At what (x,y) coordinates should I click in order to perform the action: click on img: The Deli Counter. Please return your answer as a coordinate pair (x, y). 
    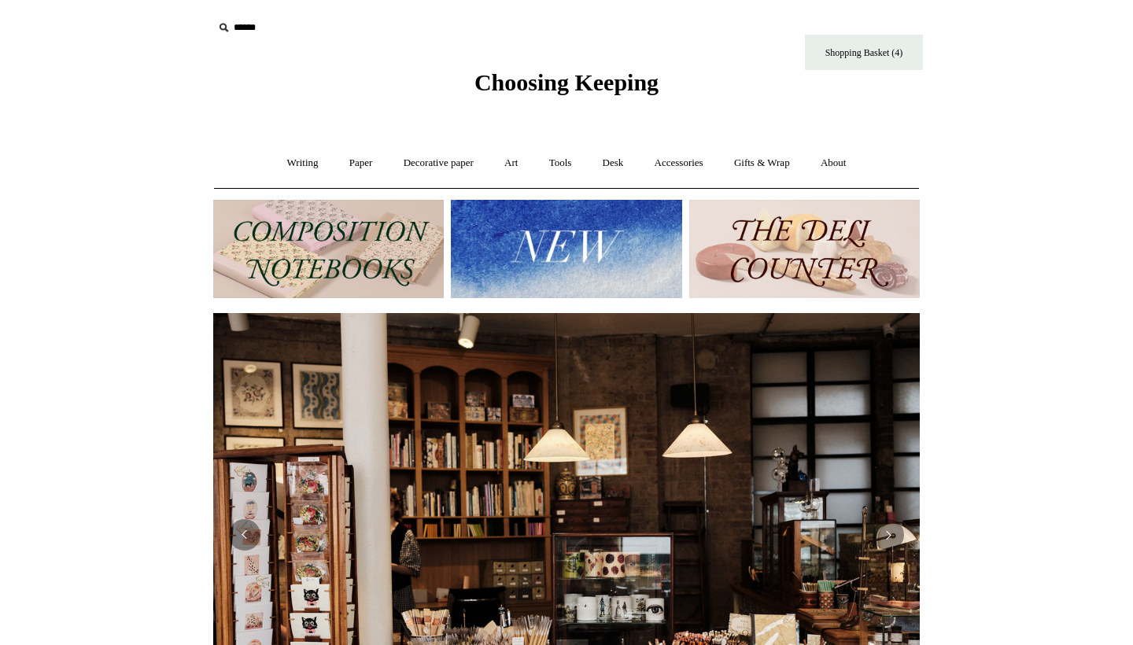
    Looking at the image, I should click on (804, 249).